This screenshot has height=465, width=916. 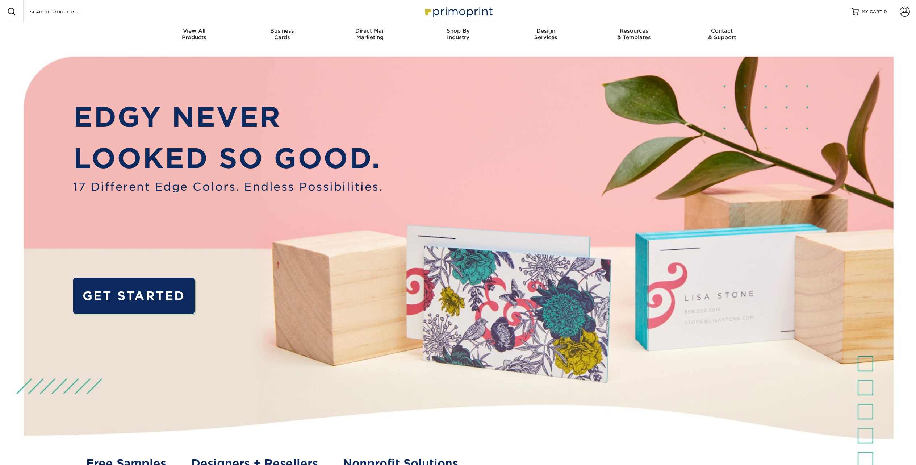 What do you see at coordinates (458, 31) in the screenshot?
I see `span: Shop By` at bounding box center [458, 31].